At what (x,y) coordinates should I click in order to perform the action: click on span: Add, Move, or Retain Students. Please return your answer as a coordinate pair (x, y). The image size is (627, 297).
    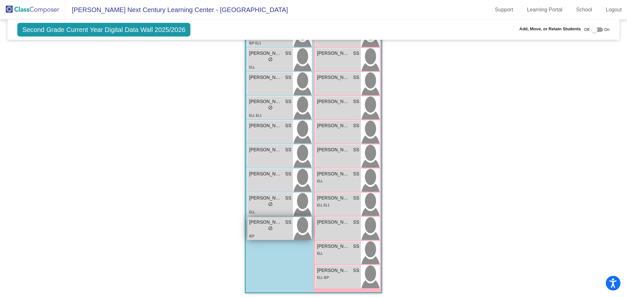
    Looking at the image, I should click on (550, 29).